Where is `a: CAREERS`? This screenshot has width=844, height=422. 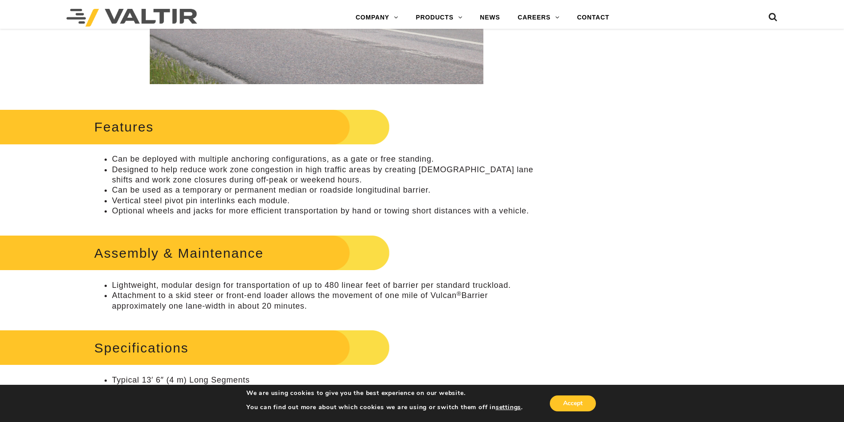 a: CAREERS is located at coordinates (539, 18).